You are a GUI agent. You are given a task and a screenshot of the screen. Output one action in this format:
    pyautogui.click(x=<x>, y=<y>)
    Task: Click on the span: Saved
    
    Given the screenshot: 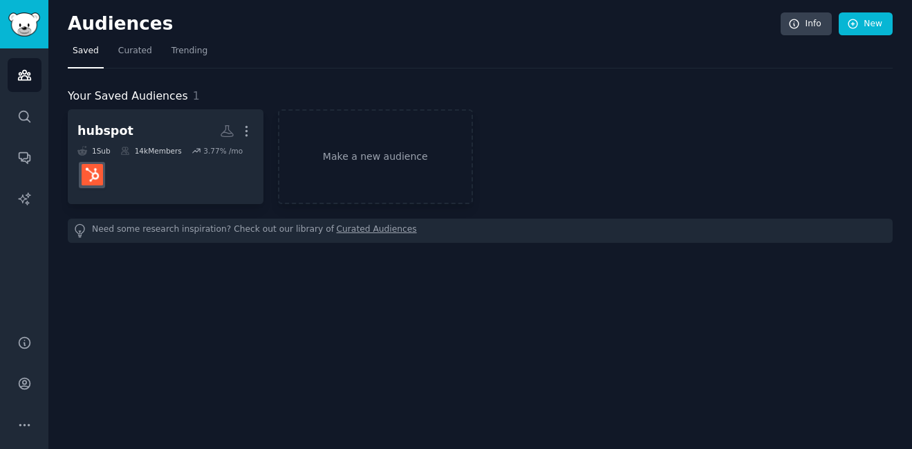 What is the action you would take?
    pyautogui.click(x=86, y=51)
    